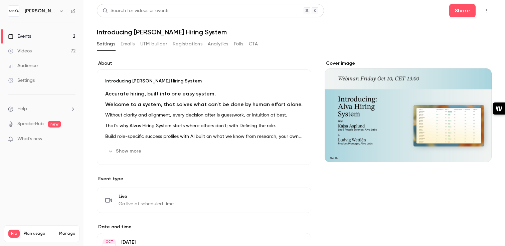 This screenshot has height=246, width=505. What do you see at coordinates (253, 44) in the screenshot?
I see `button: CTA` at bounding box center [253, 44].